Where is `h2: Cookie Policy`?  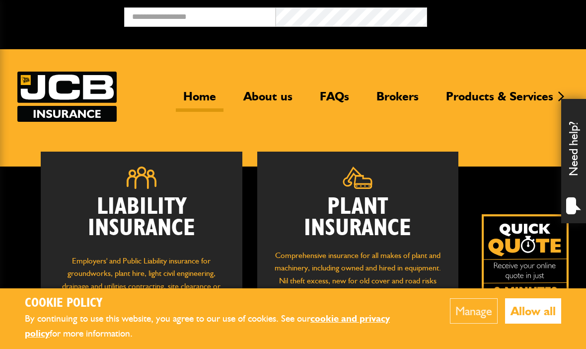
h2: Cookie Policy is located at coordinates (222, 303).